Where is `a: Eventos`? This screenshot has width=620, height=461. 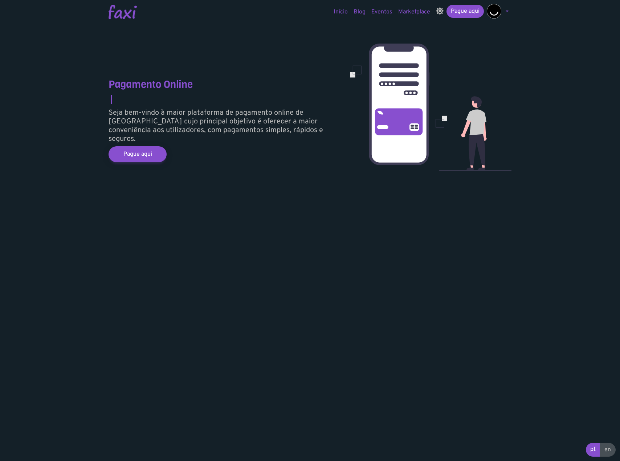
a: Eventos is located at coordinates (382, 12).